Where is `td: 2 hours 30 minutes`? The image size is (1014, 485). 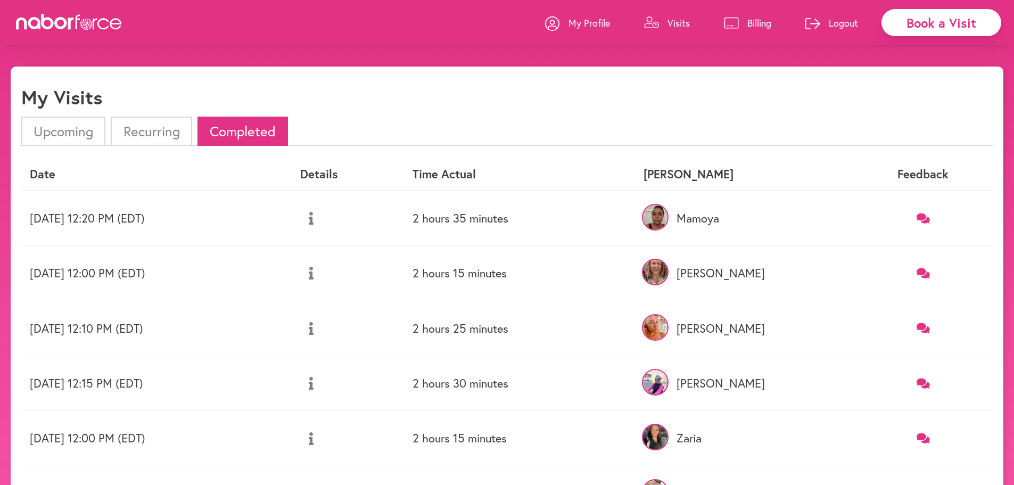
td: 2 hours 30 minutes is located at coordinates (519, 383).